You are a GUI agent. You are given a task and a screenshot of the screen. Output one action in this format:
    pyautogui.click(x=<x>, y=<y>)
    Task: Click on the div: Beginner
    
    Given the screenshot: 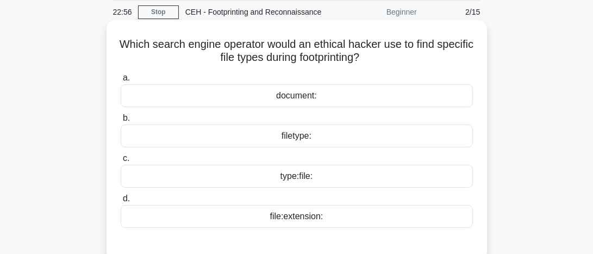 What is the action you would take?
    pyautogui.click(x=376, y=12)
    